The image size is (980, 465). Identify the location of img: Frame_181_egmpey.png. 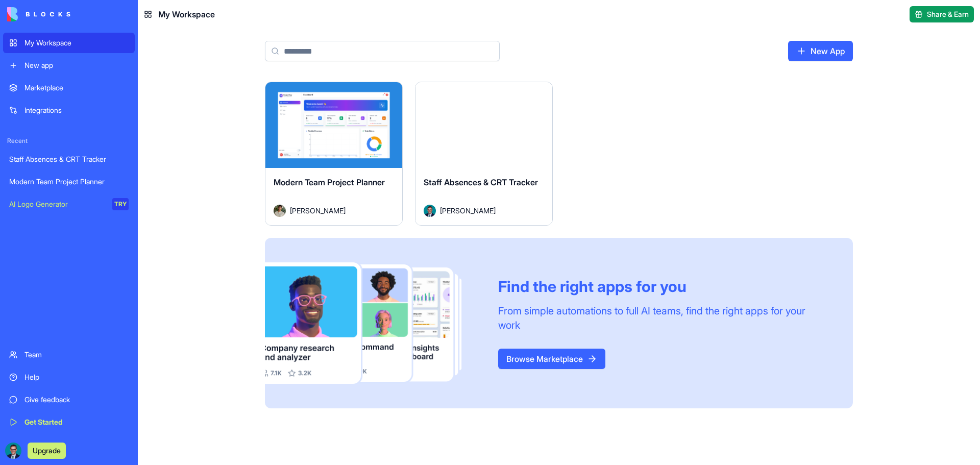
(373, 323).